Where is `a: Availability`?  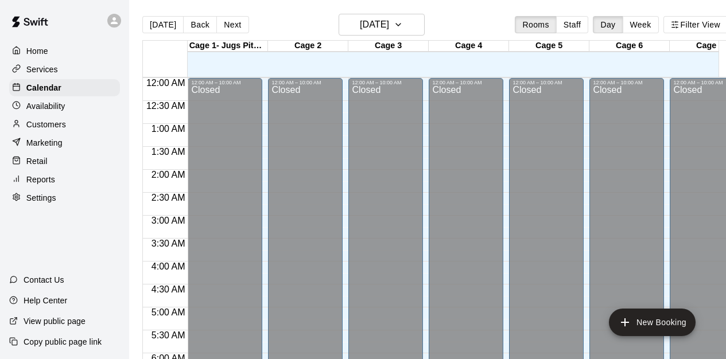
a: Availability is located at coordinates (64, 106).